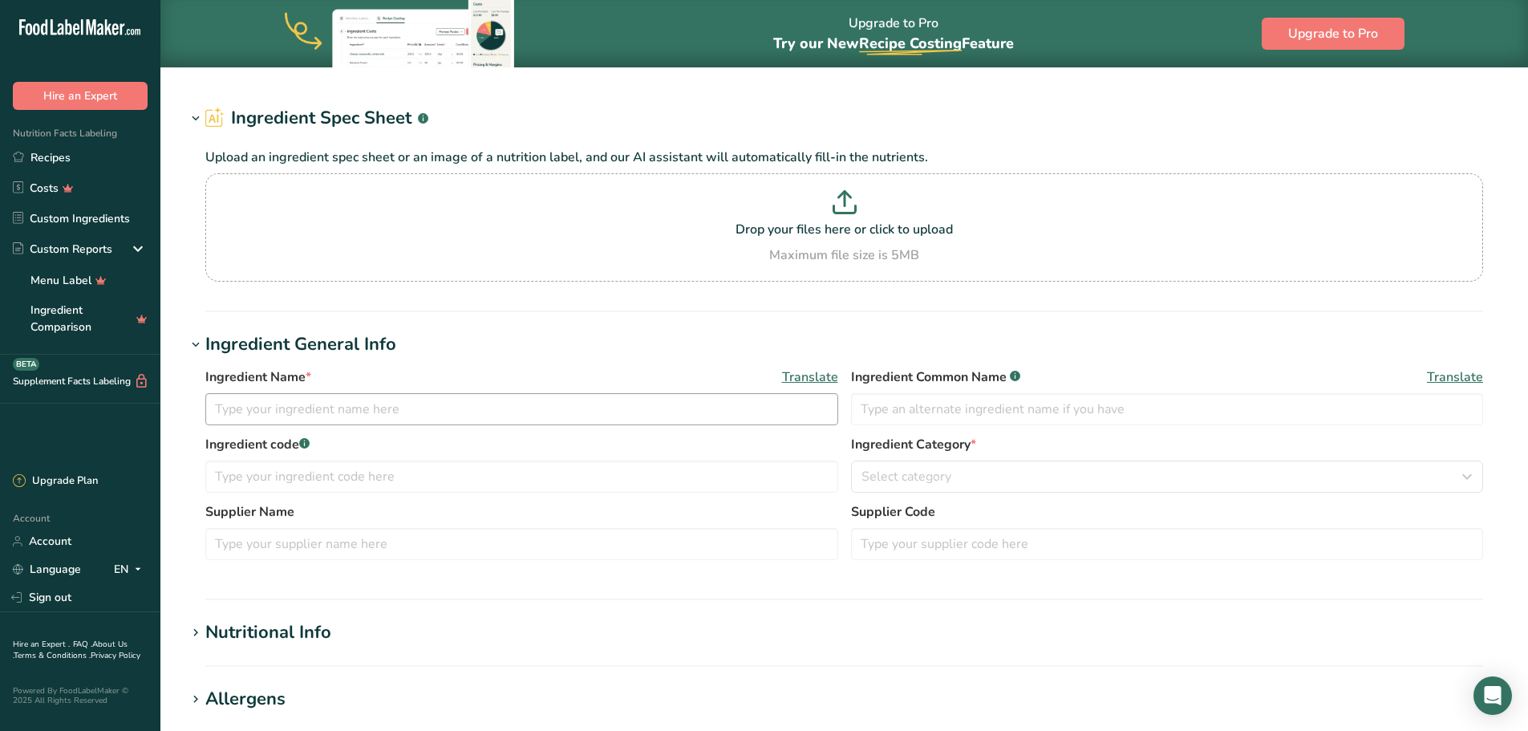  What do you see at coordinates (893, 34) in the screenshot?
I see `div: Upgrade to Pro` at bounding box center [893, 34].